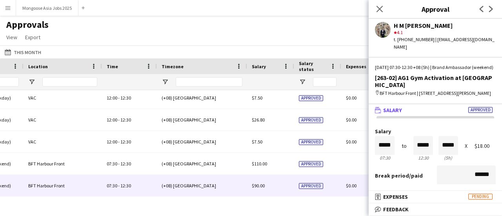 The width and height of the screenshot is (502, 216). I want to click on mat-expansion-panel-header: Feedback, so click(435, 209).